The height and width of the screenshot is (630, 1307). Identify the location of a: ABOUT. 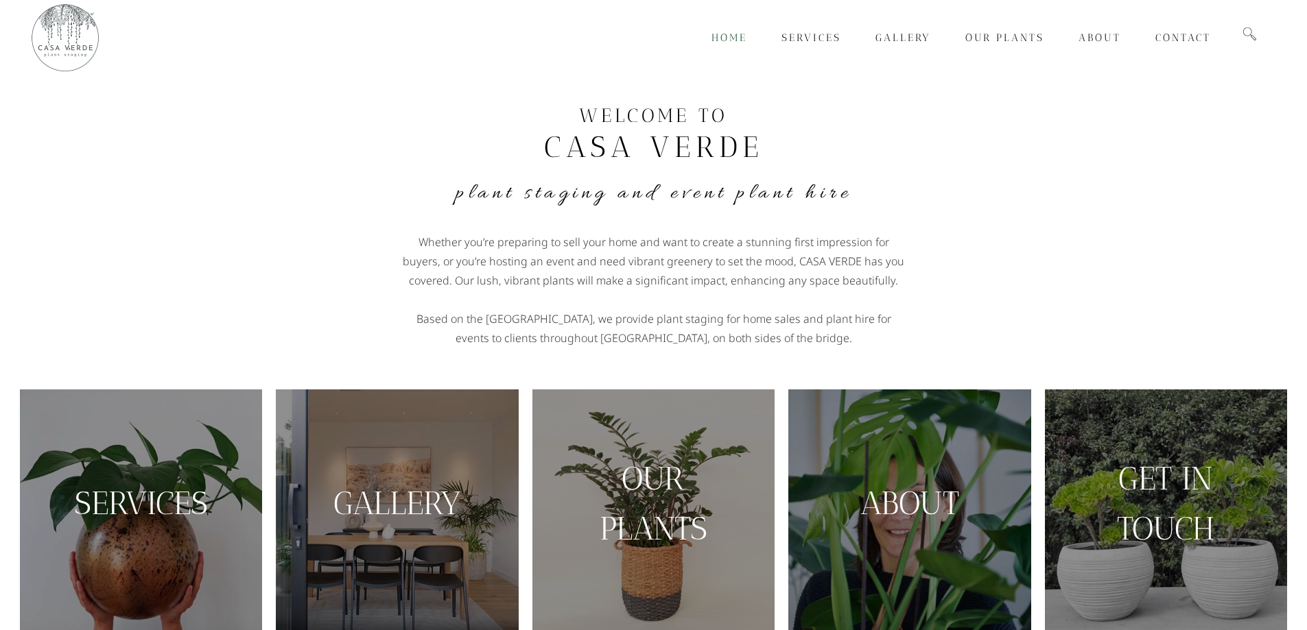
(910, 504).